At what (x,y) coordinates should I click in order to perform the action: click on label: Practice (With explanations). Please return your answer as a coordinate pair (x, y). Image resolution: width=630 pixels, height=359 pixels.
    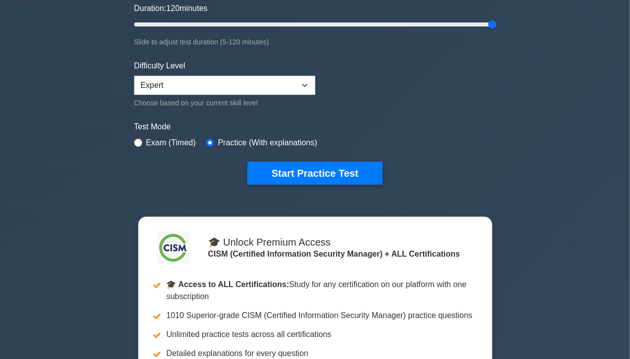
    Looking at the image, I should click on (267, 143).